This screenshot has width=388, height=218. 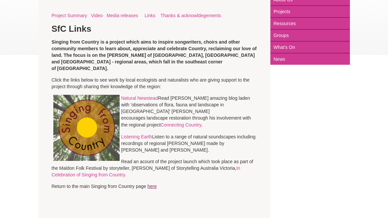 I want to click on a: here, so click(x=152, y=187).